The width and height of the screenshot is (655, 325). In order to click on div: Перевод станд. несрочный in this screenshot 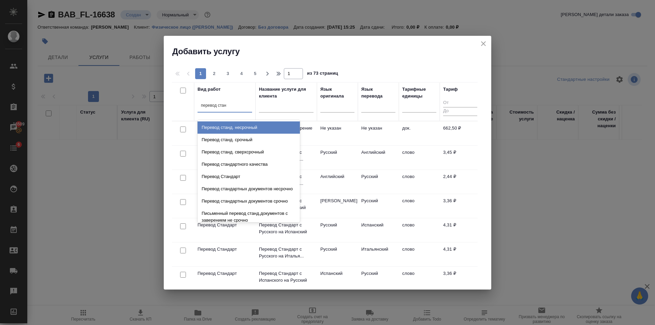, I will do `click(249, 128)`.